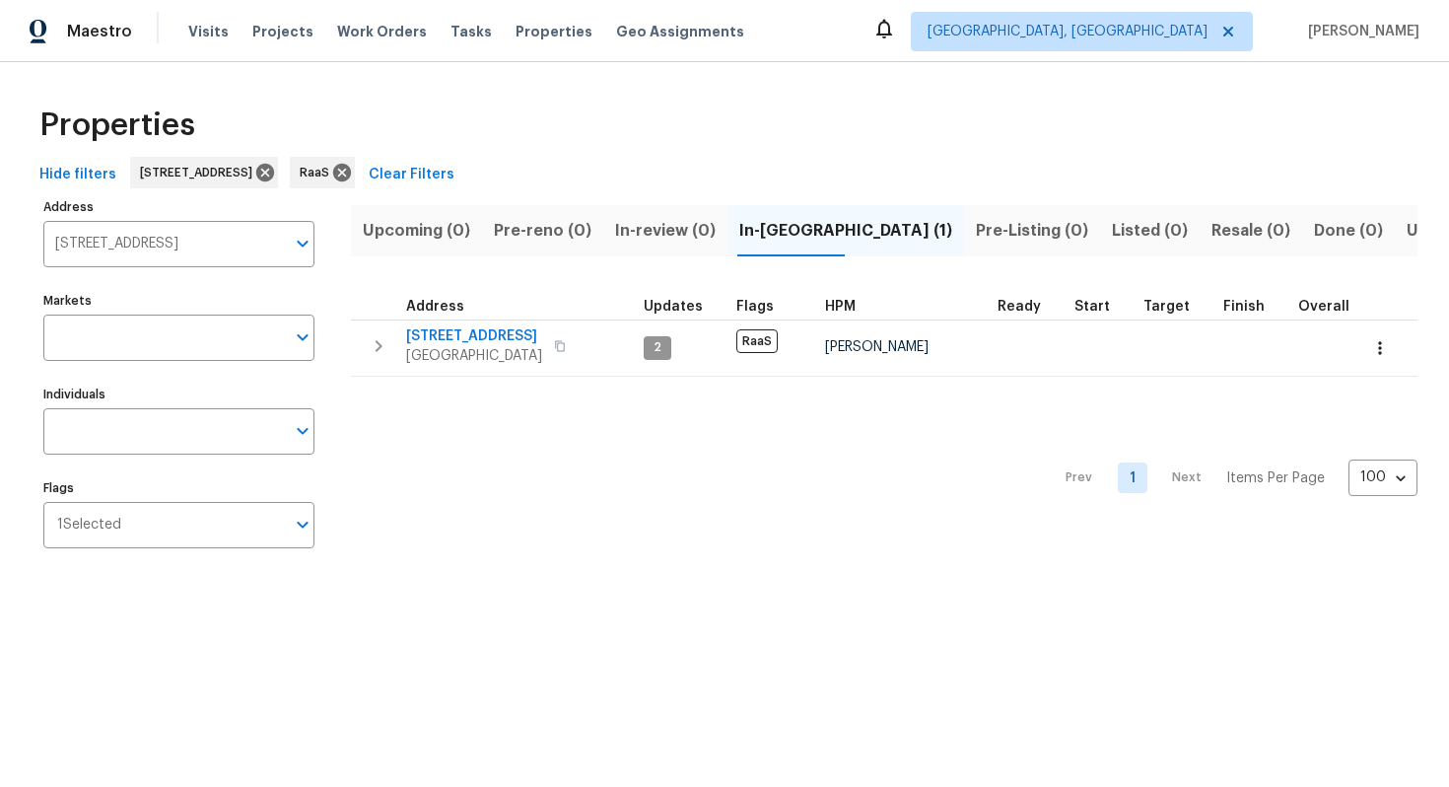 This screenshot has height=787, width=1449. I want to click on label: Address, so click(178, 207).